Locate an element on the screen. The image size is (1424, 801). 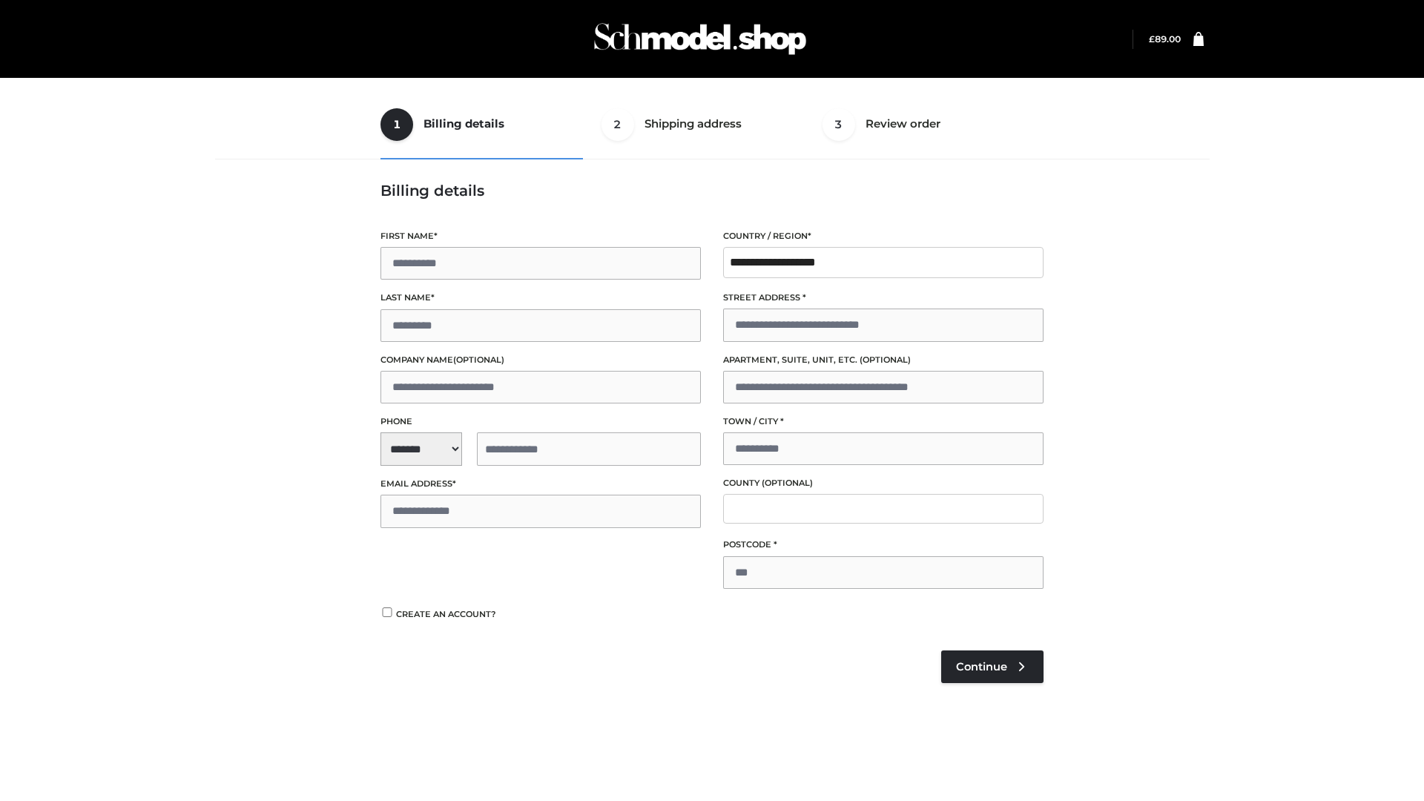
label: Town / City is located at coordinates (883, 421).